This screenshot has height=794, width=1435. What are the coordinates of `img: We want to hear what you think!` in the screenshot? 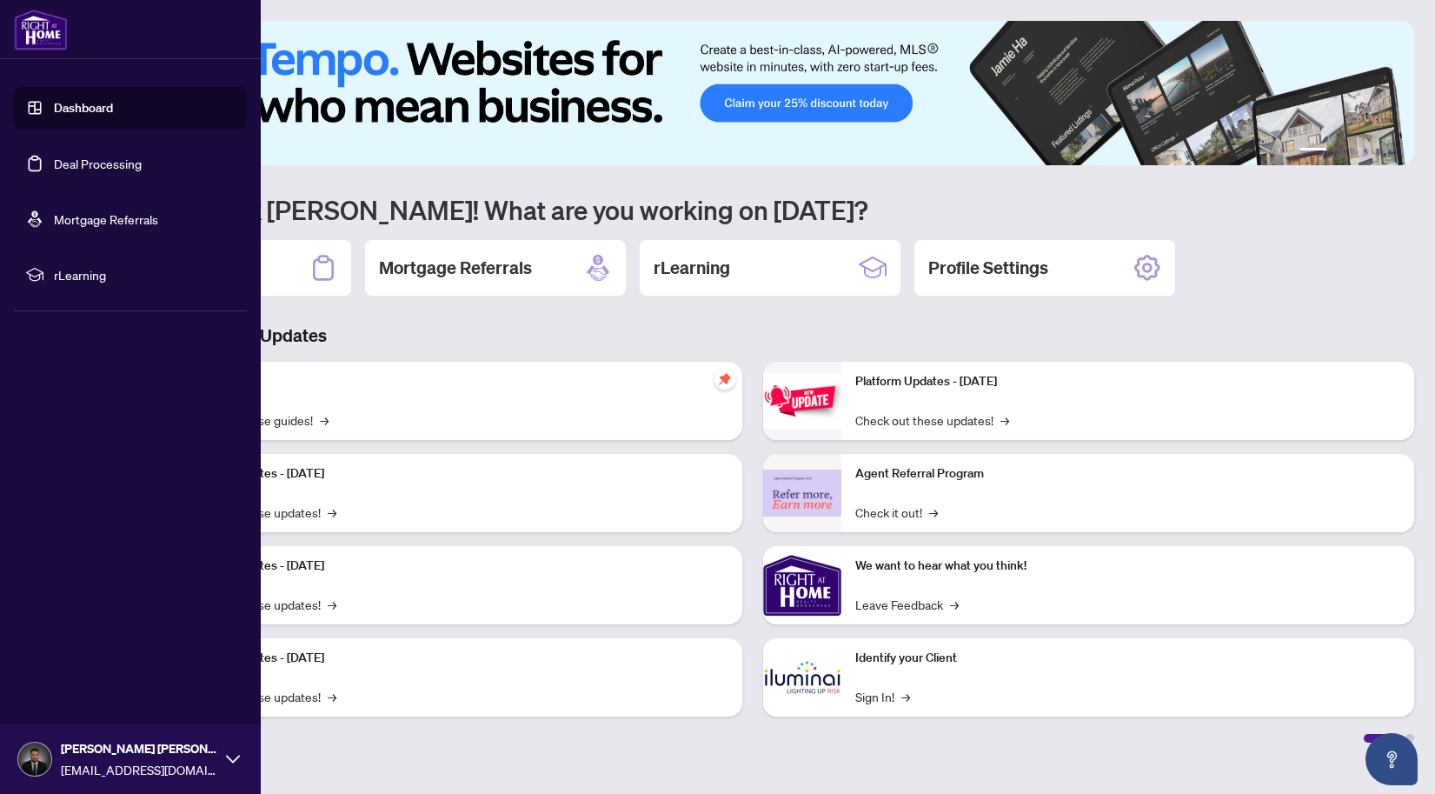 It's located at (802, 585).